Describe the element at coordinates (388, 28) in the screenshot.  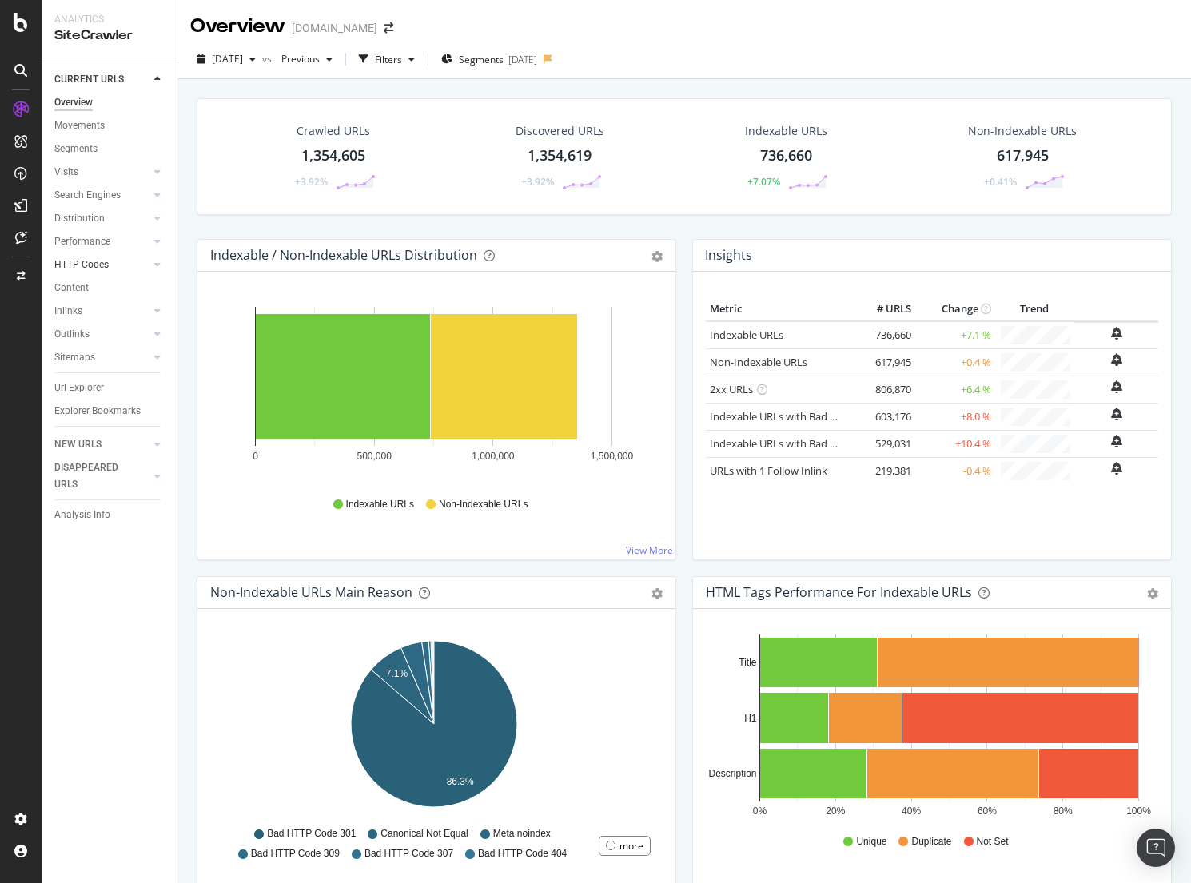
I see `div: arrow-right-arrow-left` at that location.